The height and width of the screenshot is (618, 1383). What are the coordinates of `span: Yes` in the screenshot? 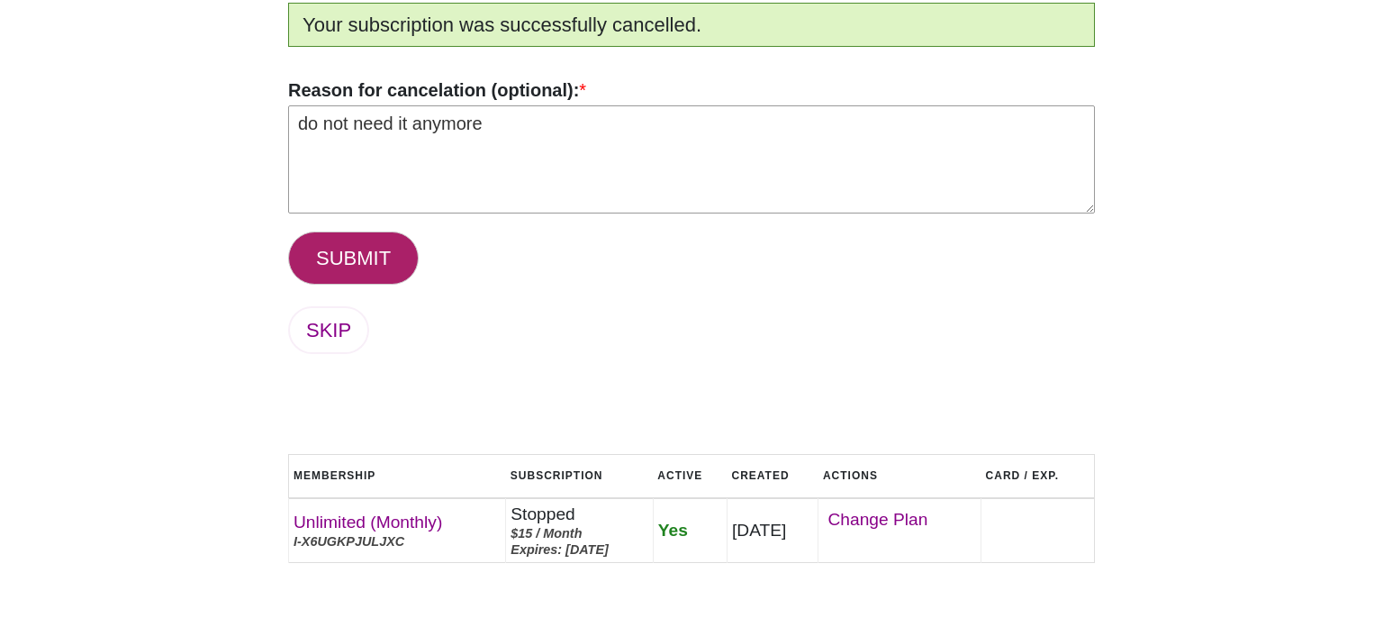 It's located at (672, 529).